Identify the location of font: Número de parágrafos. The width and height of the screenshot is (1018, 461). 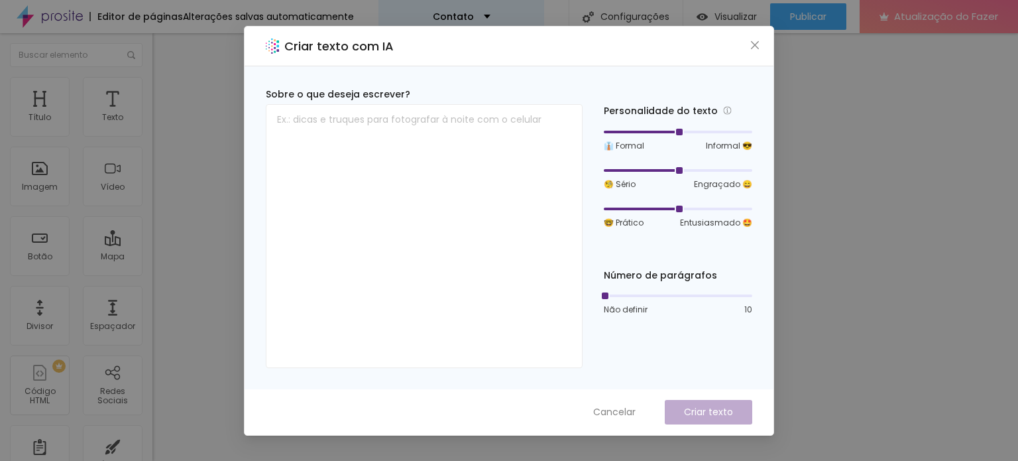
(660, 275).